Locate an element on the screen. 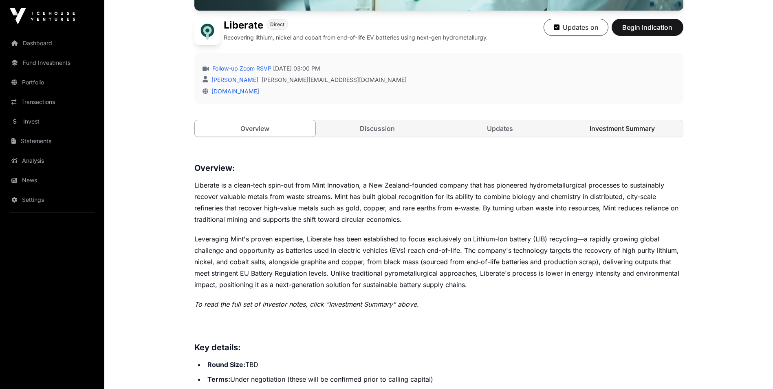 This screenshot has width=773, height=389. span: Direct is located at coordinates (277, 24).